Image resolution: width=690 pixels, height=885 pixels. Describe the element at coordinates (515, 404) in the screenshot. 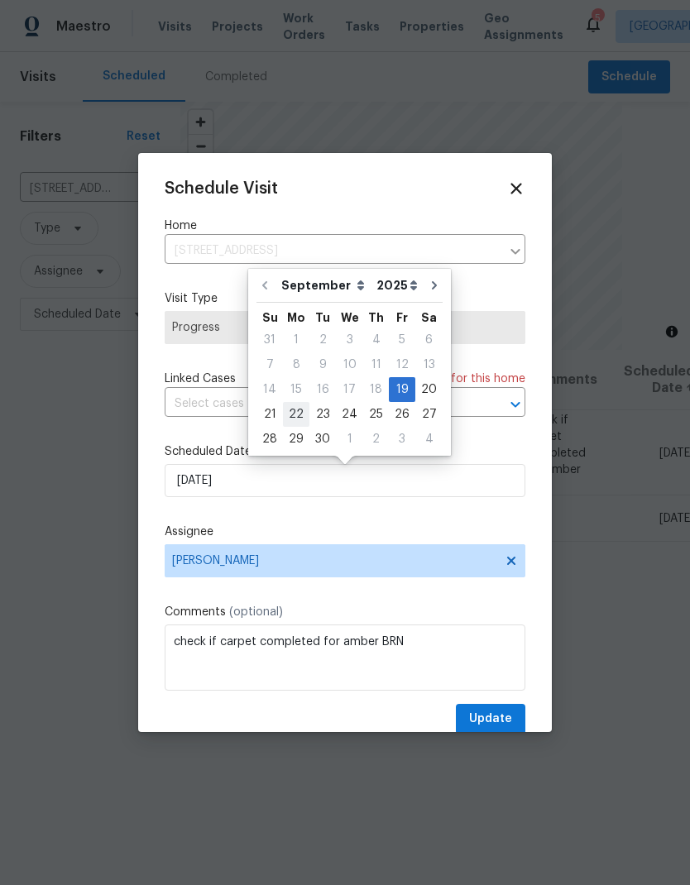

I see `button: Open` at that location.